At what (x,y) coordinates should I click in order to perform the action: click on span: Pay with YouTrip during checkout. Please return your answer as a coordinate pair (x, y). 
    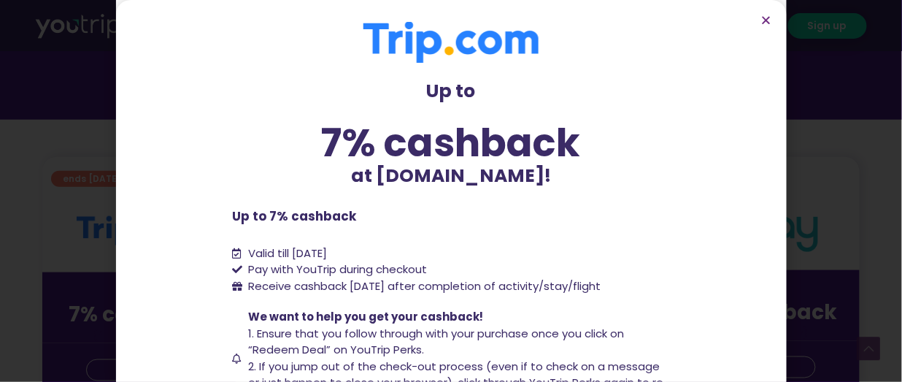
    Looking at the image, I should click on (337, 269).